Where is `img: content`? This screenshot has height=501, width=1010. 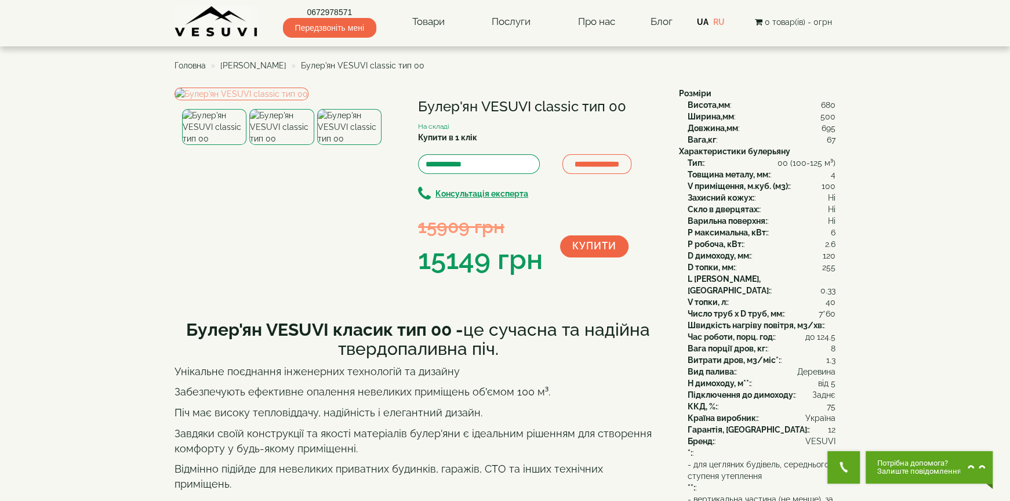 img: content is located at coordinates (216, 21).